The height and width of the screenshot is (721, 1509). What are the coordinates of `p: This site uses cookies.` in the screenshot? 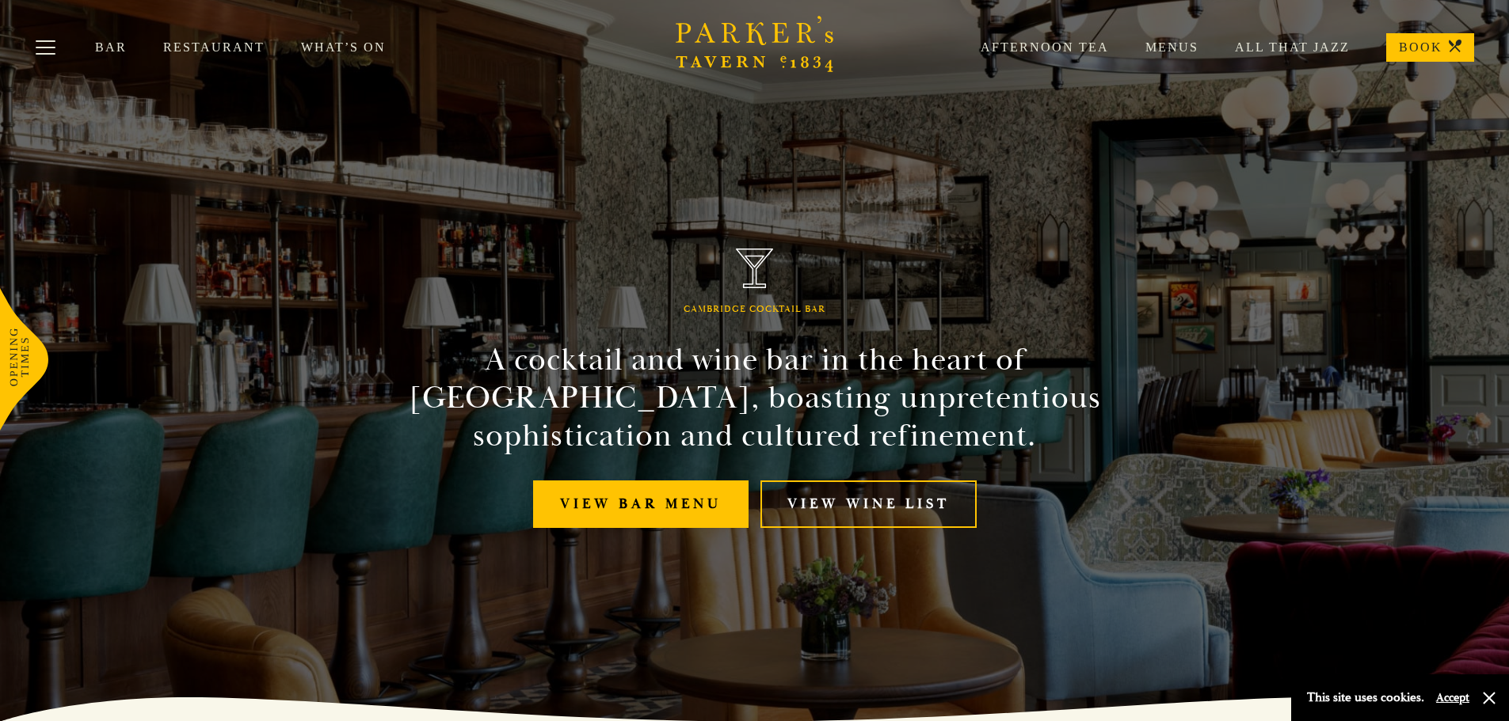 It's located at (1365, 698).